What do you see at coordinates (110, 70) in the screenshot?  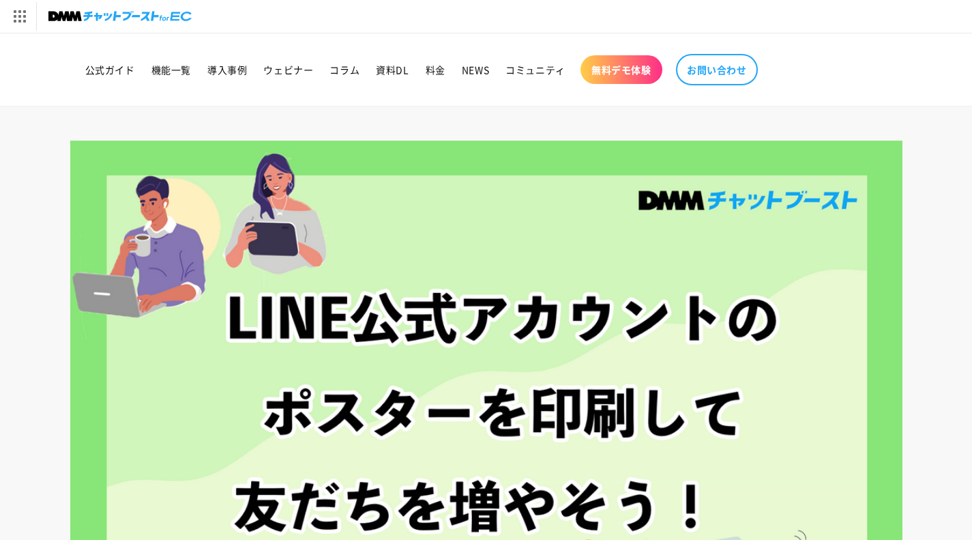 I see `a: 公式ガイド` at bounding box center [110, 70].